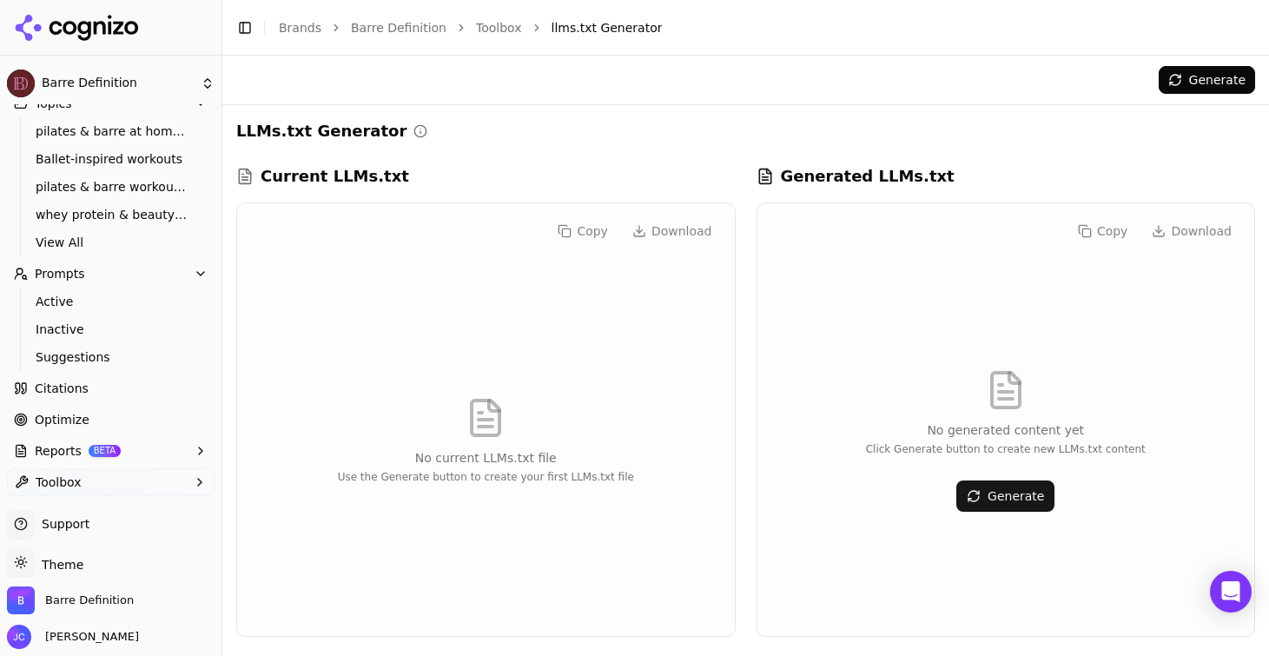  What do you see at coordinates (111, 215) in the screenshot?
I see `span: whey protein & beauty collagen made for women` at bounding box center [111, 215].